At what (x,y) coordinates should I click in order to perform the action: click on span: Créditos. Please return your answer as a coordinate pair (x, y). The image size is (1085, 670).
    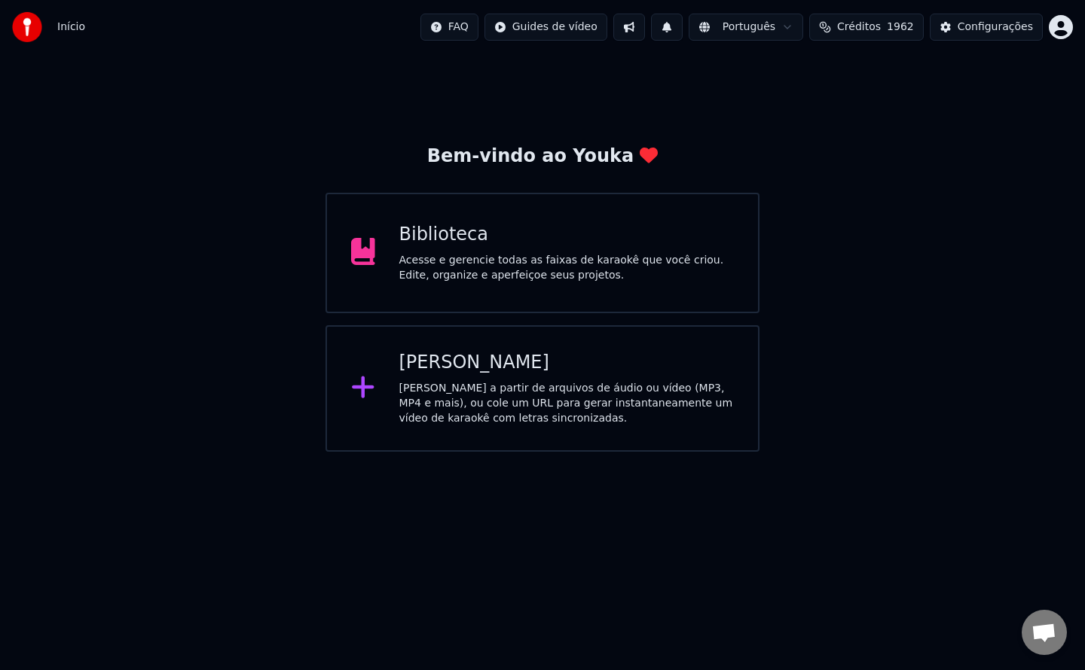
    Looking at the image, I should click on (859, 27).